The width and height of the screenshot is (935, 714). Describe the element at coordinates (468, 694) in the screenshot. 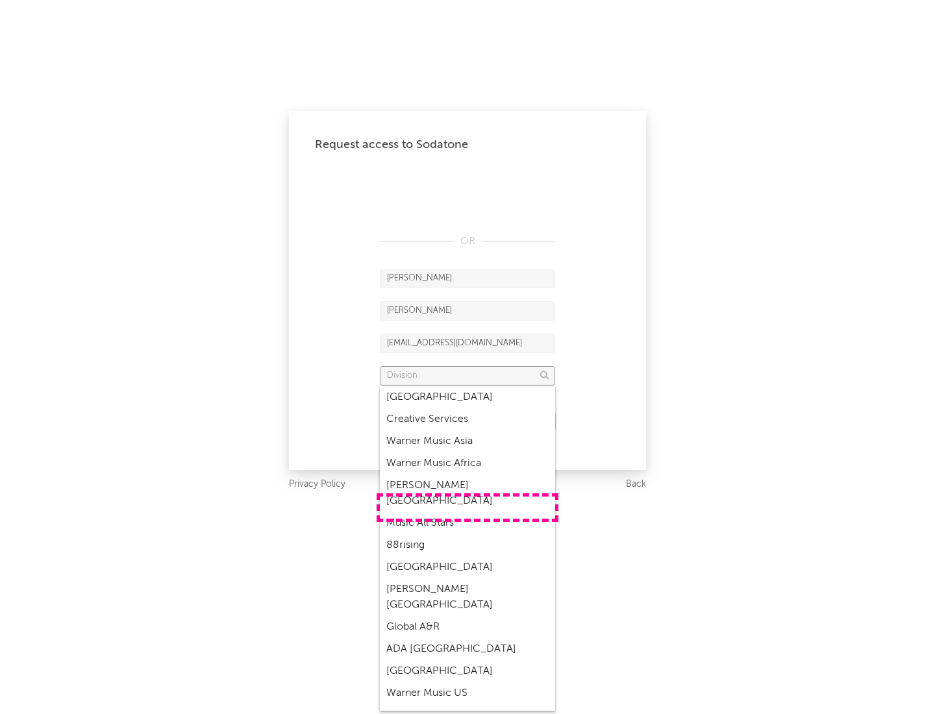

I see `div: Warner Music US` at that location.